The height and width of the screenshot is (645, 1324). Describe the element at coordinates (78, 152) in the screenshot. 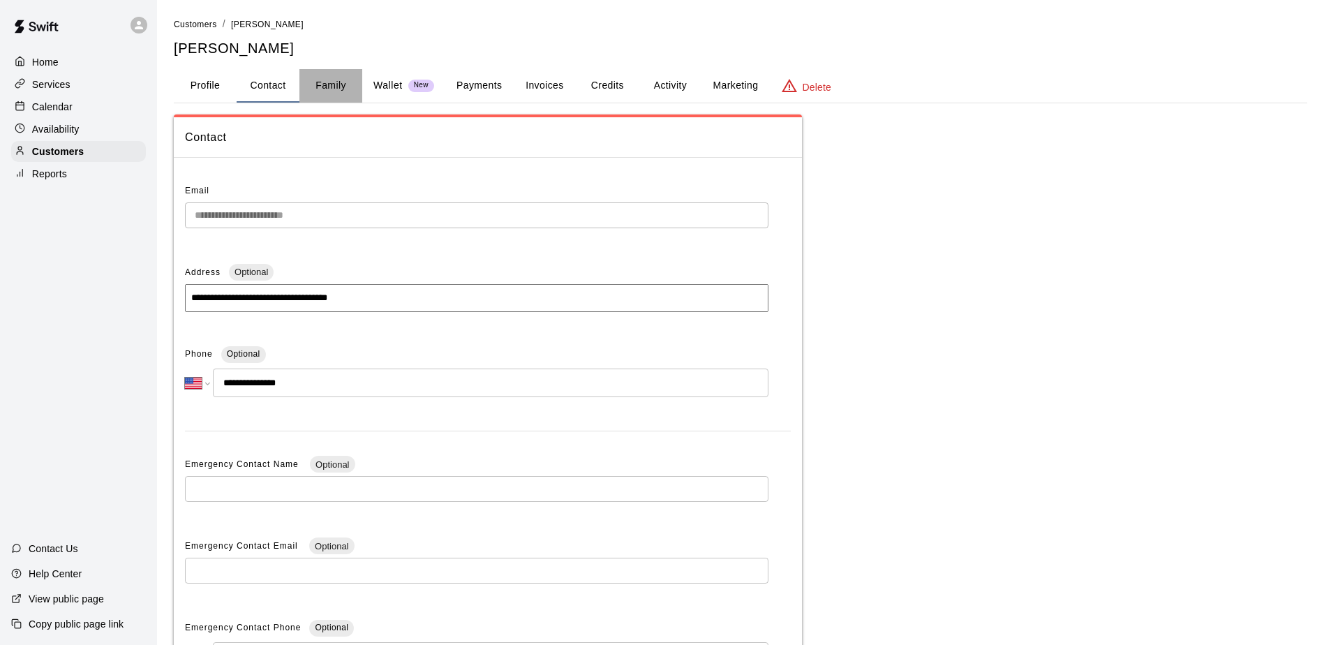

I see `div: Customers` at that location.